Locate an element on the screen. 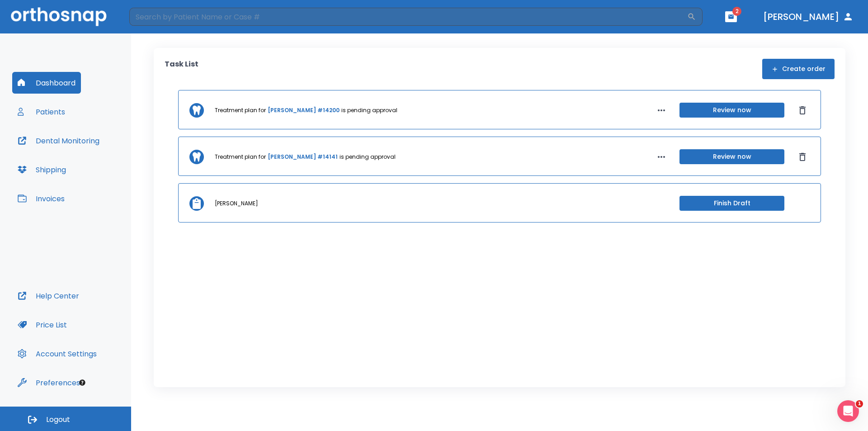  a: Price List is located at coordinates (42, 325).